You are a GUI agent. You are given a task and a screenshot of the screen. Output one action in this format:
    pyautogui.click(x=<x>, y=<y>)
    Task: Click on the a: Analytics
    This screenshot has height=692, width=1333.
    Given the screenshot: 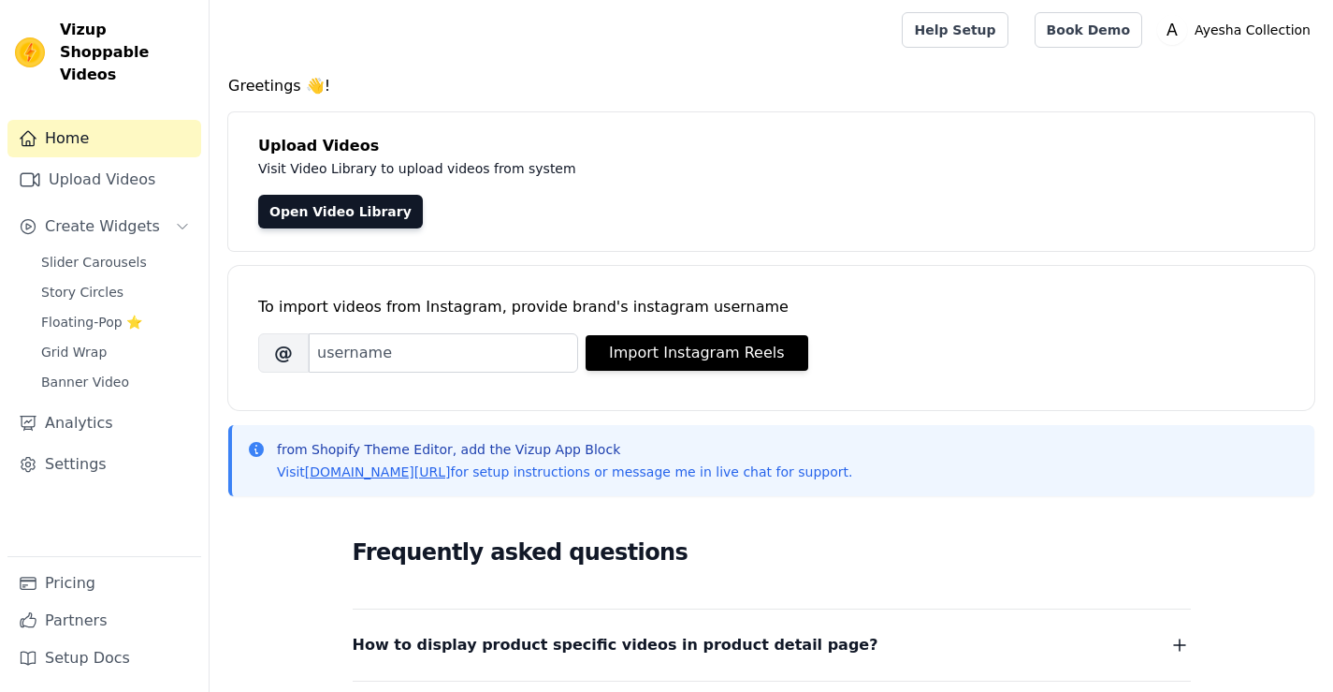 What is the action you would take?
    pyautogui.click(x=104, y=423)
    